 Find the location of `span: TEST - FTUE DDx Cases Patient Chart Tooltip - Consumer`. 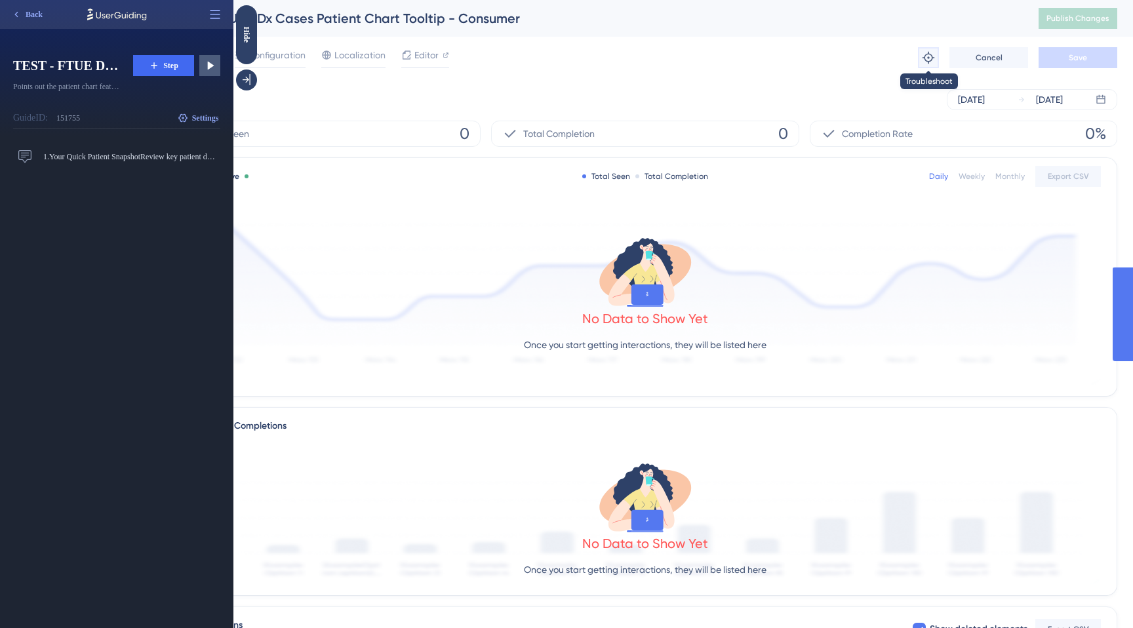

span: TEST - FTUE DDx Cases Patient Chart Tooltip - Consumer is located at coordinates (68, 66).